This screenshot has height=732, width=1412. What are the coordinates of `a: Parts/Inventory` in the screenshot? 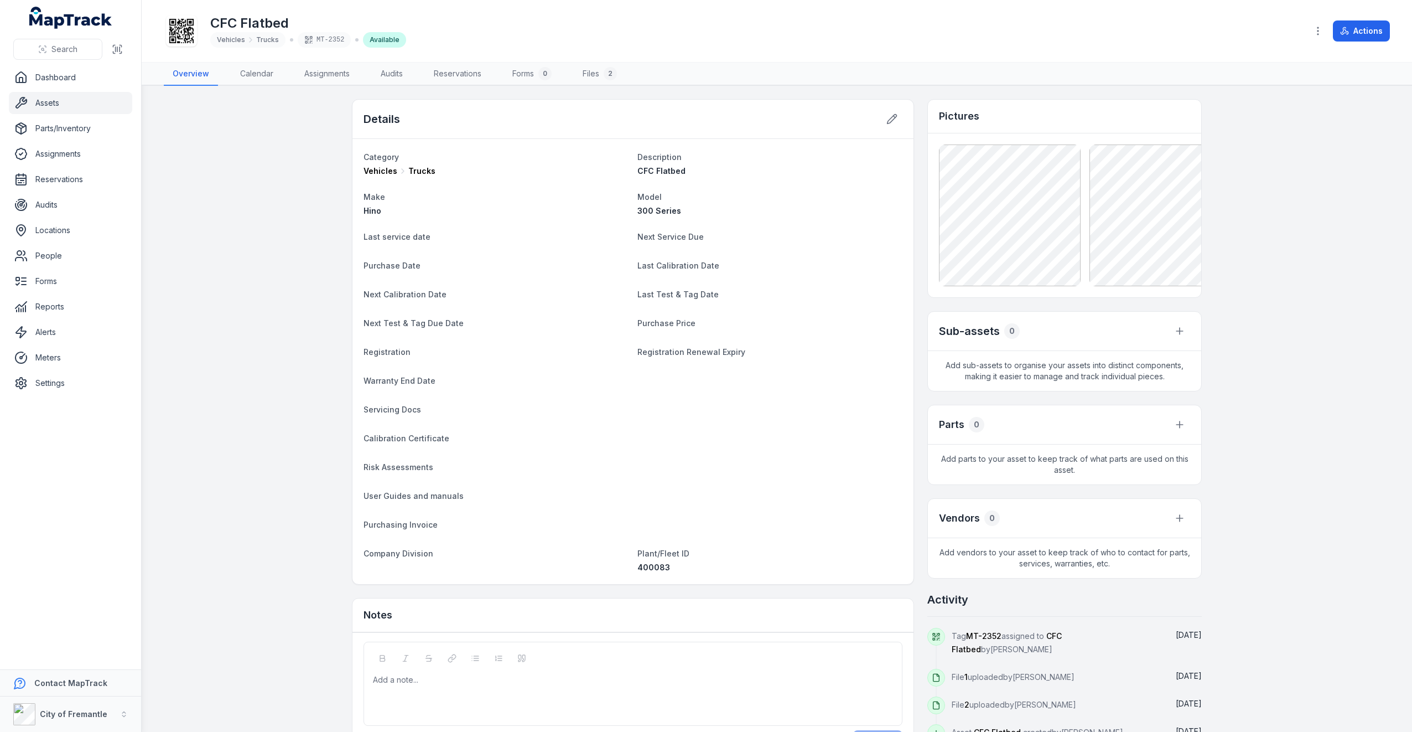 It's located at (70, 128).